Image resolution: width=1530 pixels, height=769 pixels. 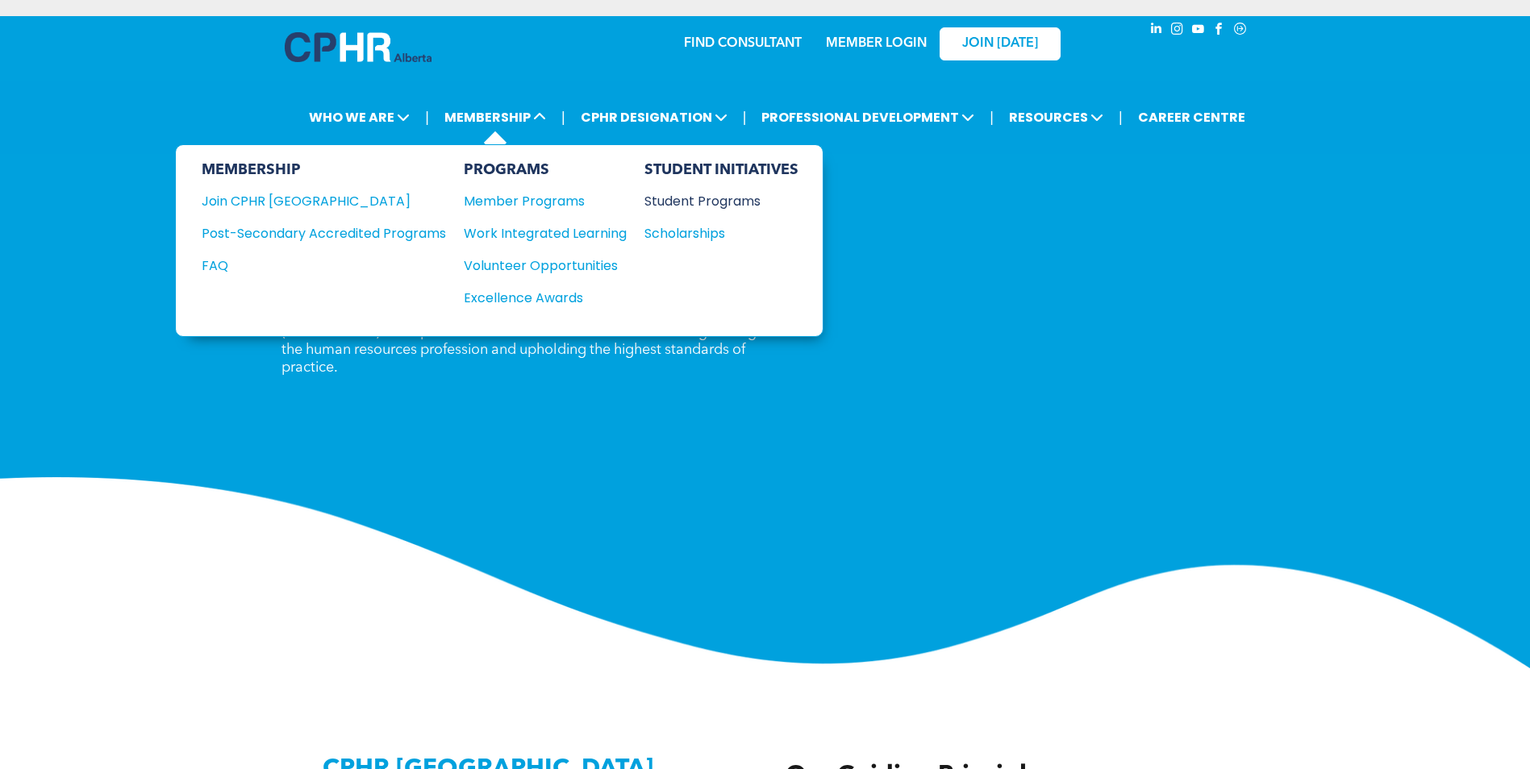 What do you see at coordinates (545, 201) in the screenshot?
I see `a: Member Programs` at bounding box center [545, 201].